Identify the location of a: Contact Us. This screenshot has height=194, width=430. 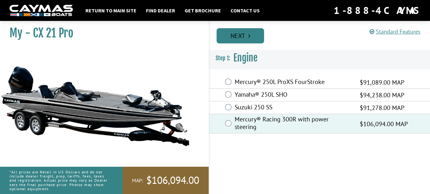
(245, 10).